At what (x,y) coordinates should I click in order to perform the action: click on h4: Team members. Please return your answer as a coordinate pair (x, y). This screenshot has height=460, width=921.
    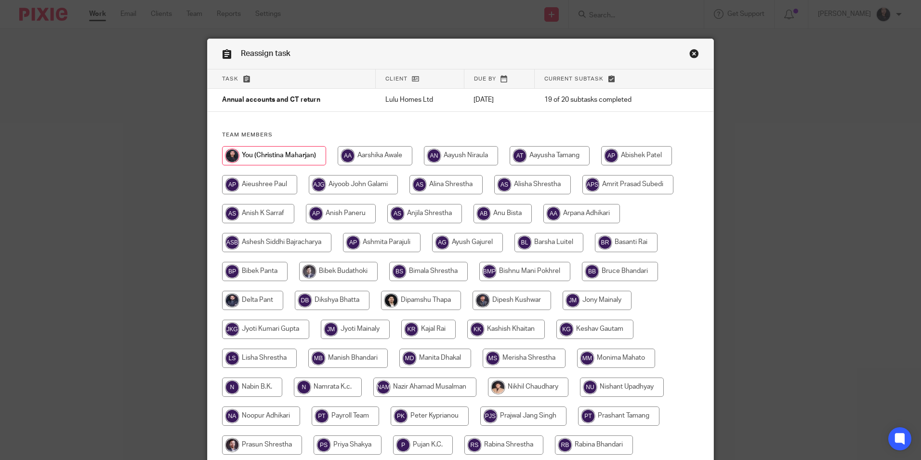
    Looking at the image, I should click on (461, 135).